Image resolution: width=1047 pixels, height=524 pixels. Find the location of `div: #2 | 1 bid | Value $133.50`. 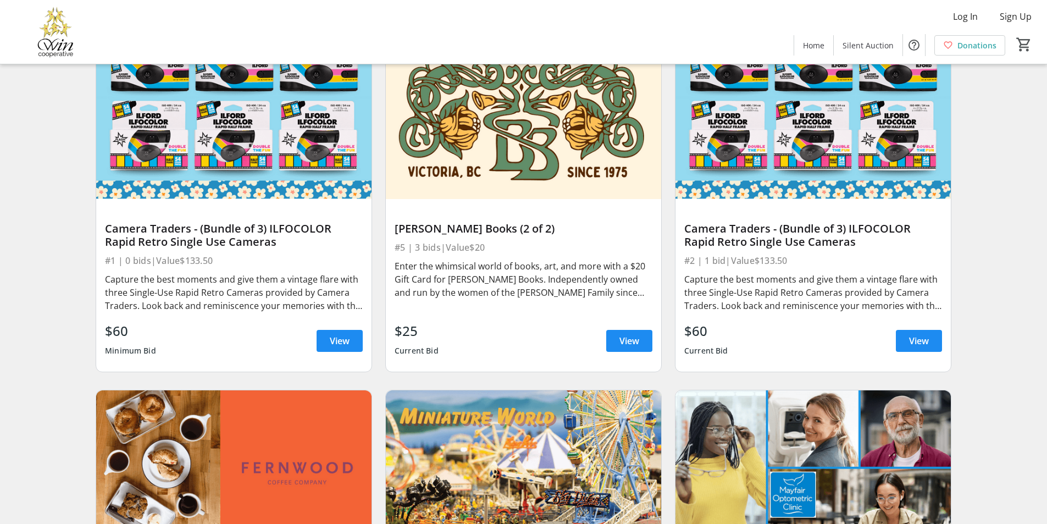

div: #2 | 1 bid | Value $133.50 is located at coordinates (813, 261).